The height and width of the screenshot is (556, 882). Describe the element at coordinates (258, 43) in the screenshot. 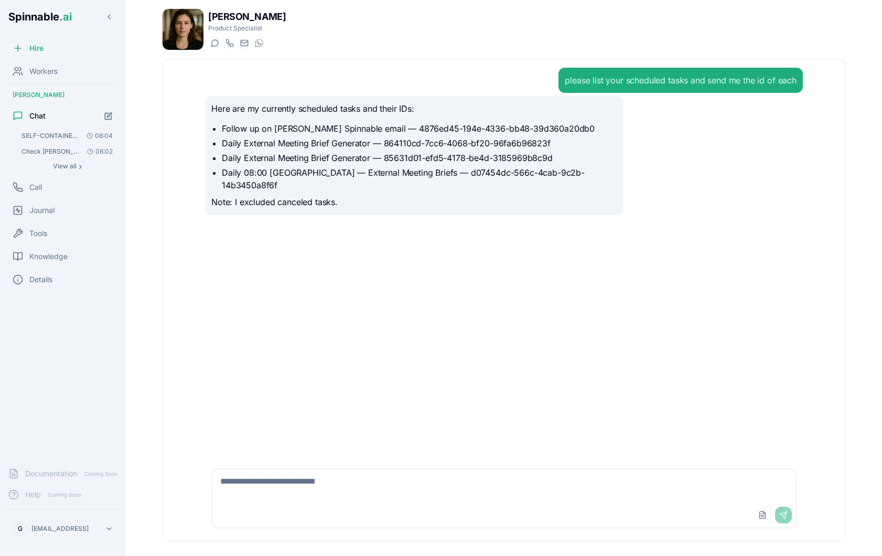

I see `button: WhatsApp` at that location.